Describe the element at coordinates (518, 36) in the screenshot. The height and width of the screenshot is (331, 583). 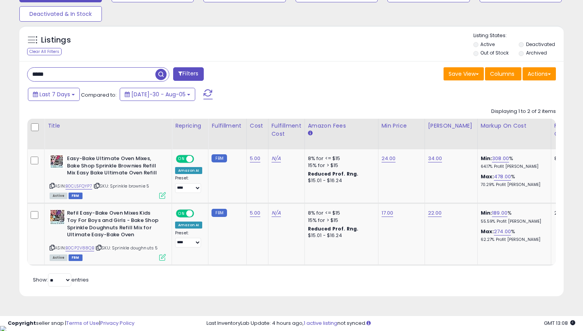
I see `p: Listing States:` at that location.